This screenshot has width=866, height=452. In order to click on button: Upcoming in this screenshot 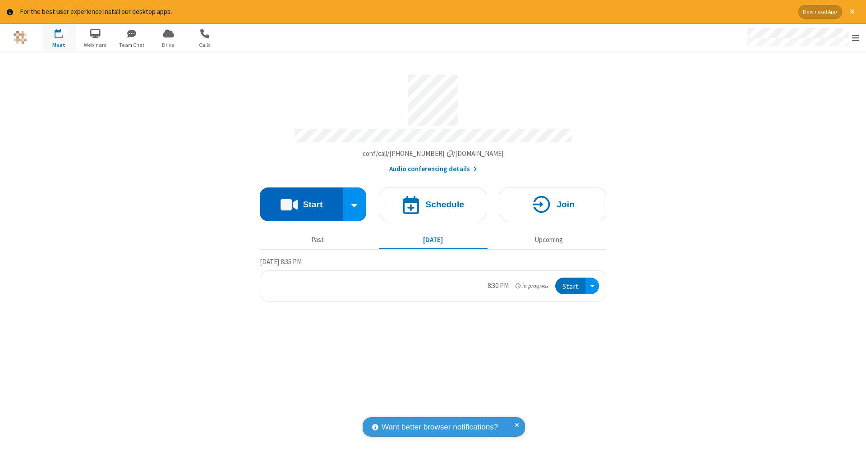, I will do `click(548, 240)`.